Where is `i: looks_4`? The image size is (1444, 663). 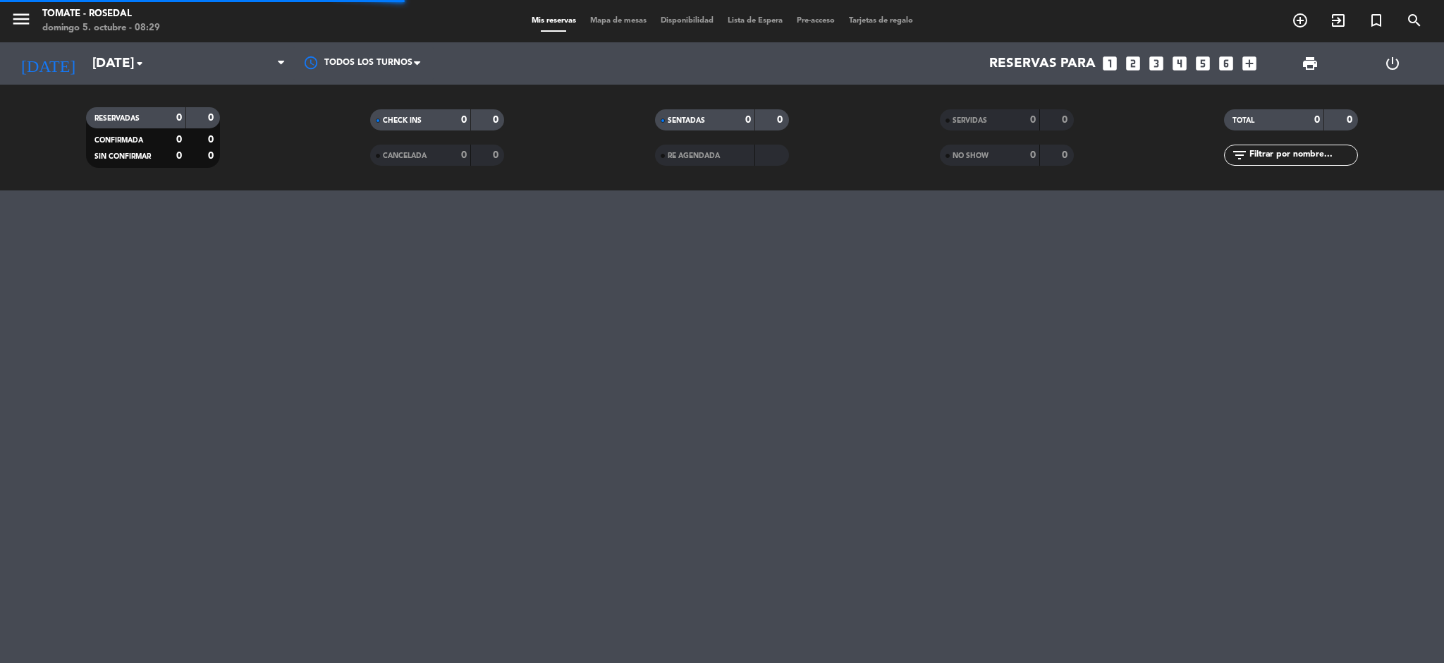 i: looks_4 is located at coordinates (1180, 63).